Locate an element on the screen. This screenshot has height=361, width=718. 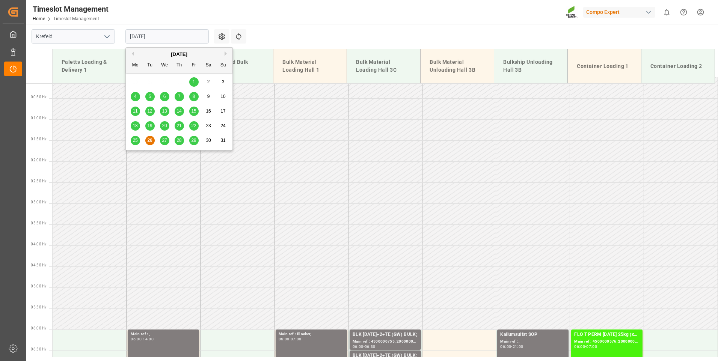
div: Choose Friday, August 15th, 2025 is located at coordinates (194, 111).